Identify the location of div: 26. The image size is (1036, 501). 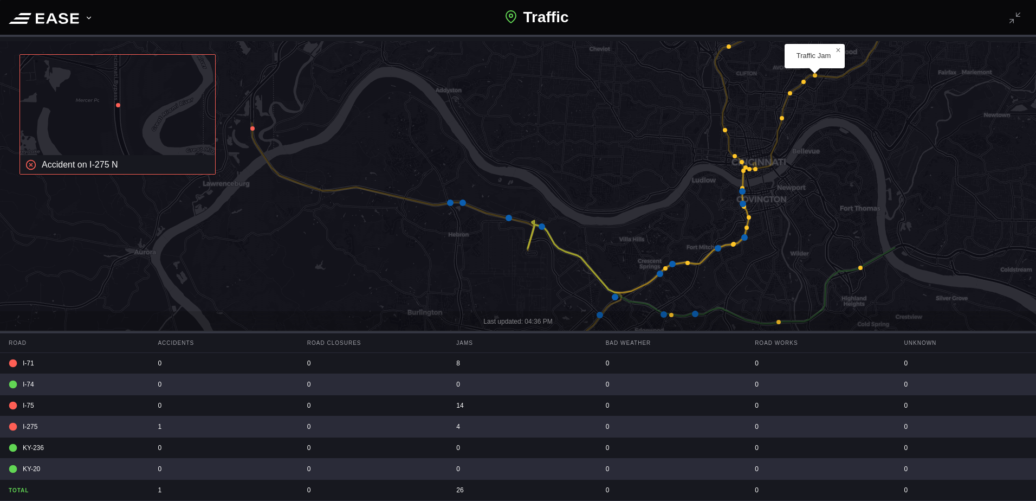
(518, 490).